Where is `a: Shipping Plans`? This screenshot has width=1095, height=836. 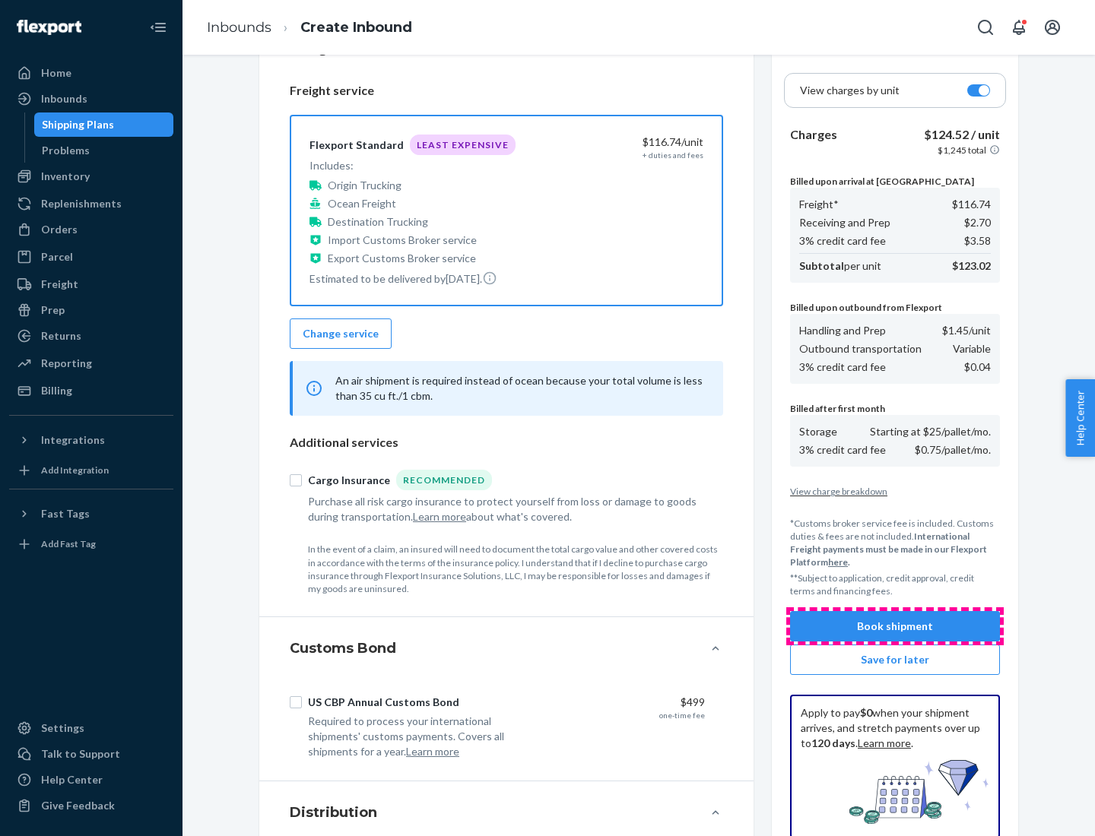
a: Shipping Plans is located at coordinates (104, 125).